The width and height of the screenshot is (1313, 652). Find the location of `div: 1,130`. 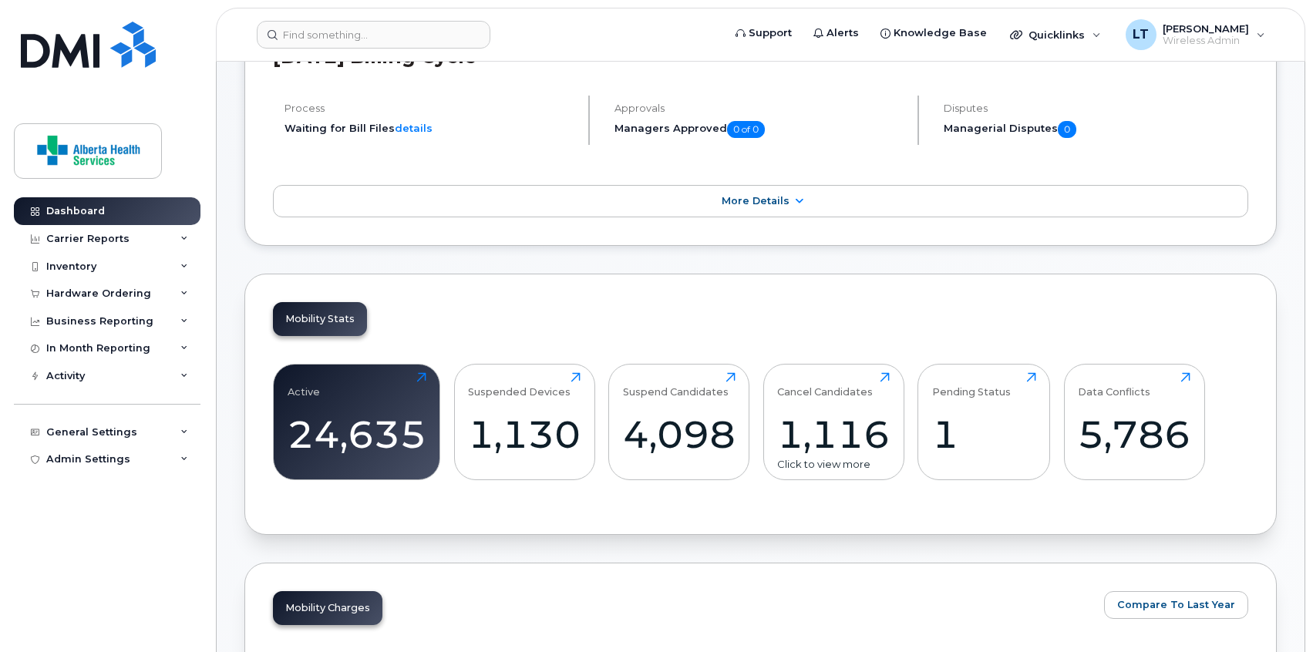

div: 1,130 is located at coordinates (524, 434).